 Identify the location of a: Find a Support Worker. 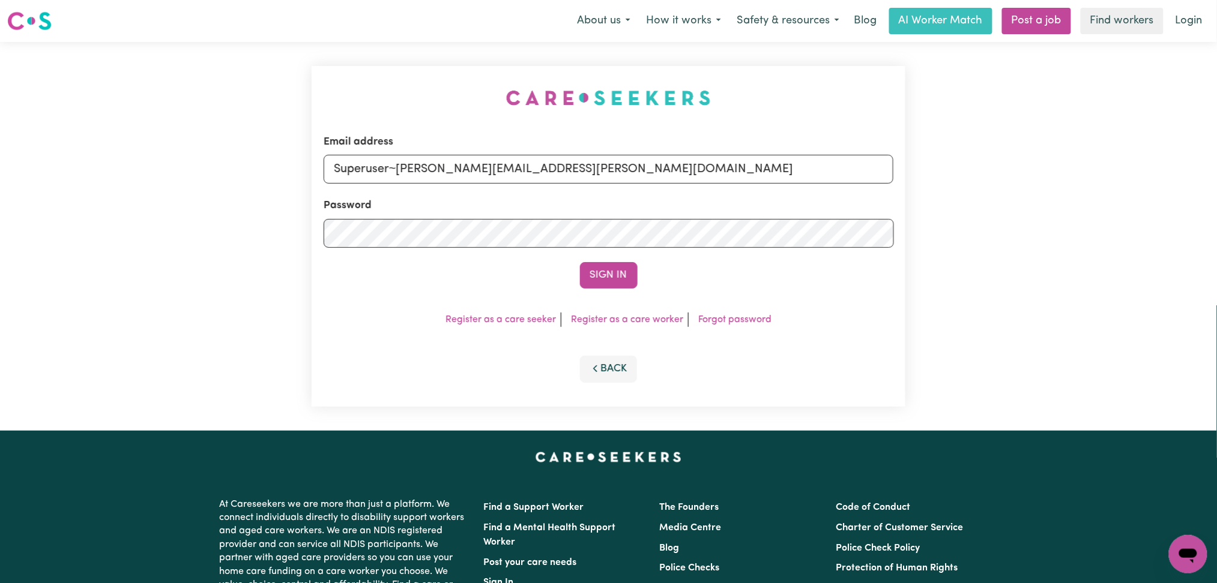
(534, 508).